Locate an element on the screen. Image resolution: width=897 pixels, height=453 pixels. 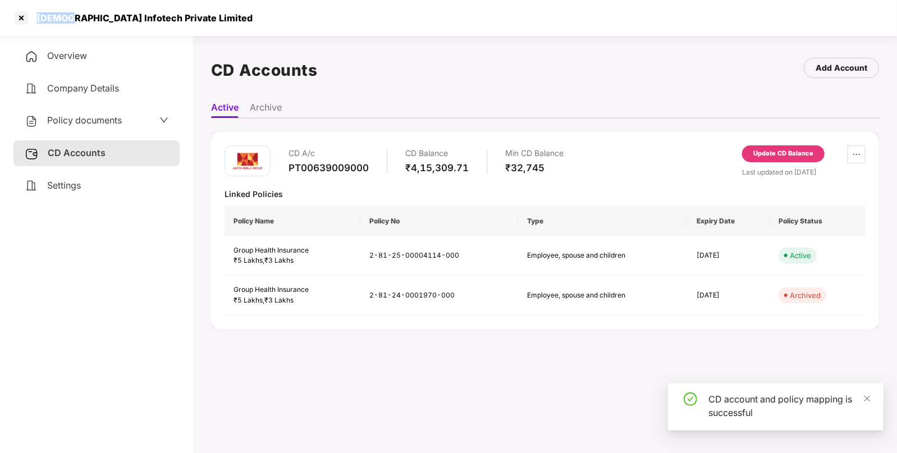
span: Company Details is located at coordinates (83, 88).